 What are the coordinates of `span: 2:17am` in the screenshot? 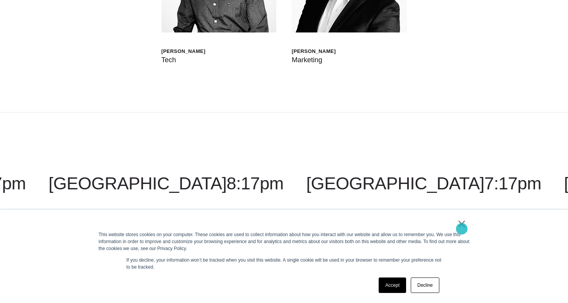 It's located at (491, 217).